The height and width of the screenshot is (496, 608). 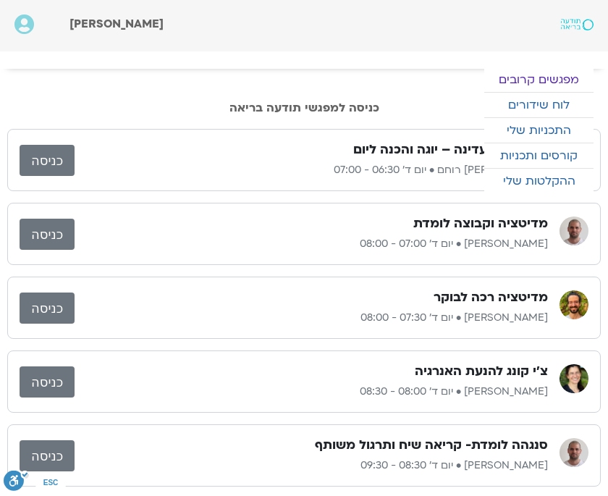 What do you see at coordinates (539, 105) in the screenshot?
I see `a: לוח שידורים` at bounding box center [539, 105].